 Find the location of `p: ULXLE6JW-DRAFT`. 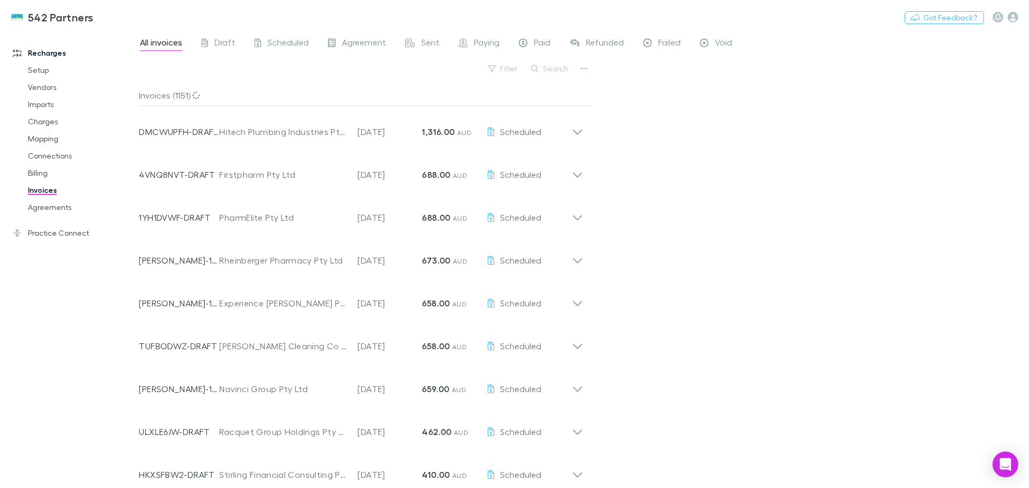

p: ULXLE6JW-DRAFT is located at coordinates (179, 432).